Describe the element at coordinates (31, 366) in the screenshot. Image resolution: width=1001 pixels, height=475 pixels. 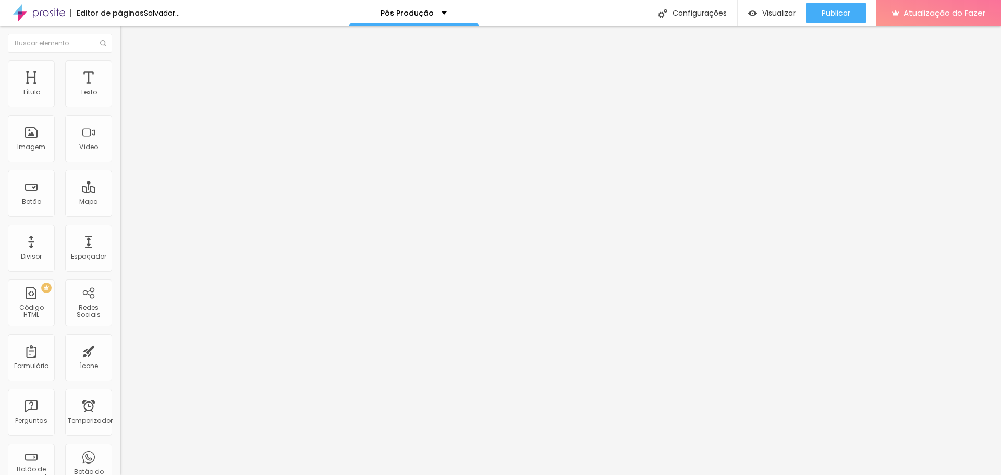
I see `font: Formulário` at that location.